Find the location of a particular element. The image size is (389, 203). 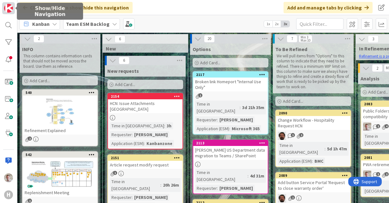

span: 7 is located at coordinates (292, 39).